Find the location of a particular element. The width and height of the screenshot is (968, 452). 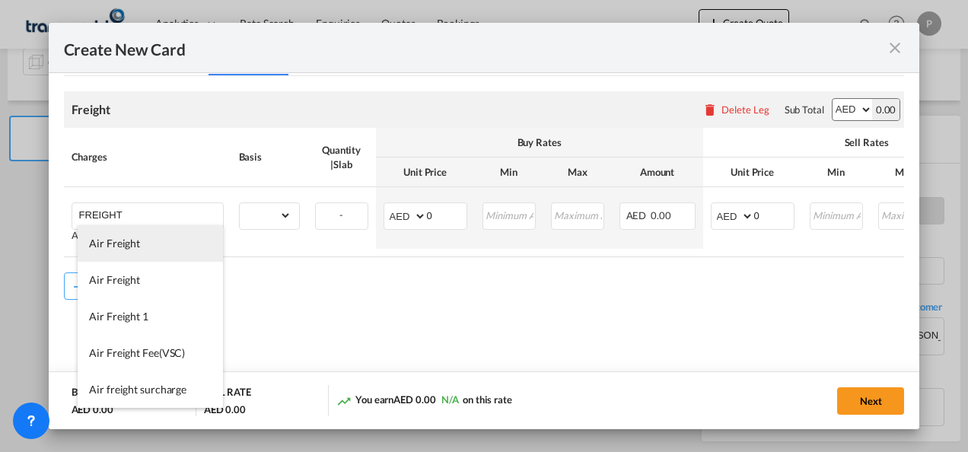

div: 0.00 is located at coordinates (885, 110).